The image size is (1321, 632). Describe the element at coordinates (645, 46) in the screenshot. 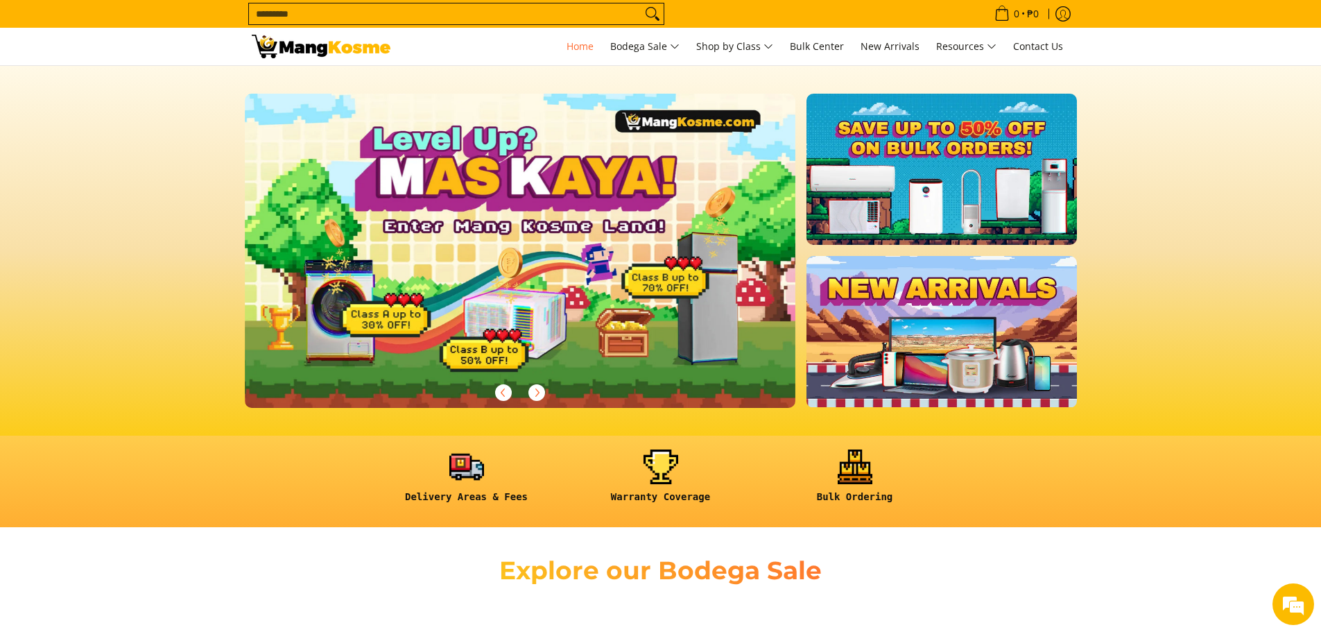

I see `a: Bodega Sale` at that location.